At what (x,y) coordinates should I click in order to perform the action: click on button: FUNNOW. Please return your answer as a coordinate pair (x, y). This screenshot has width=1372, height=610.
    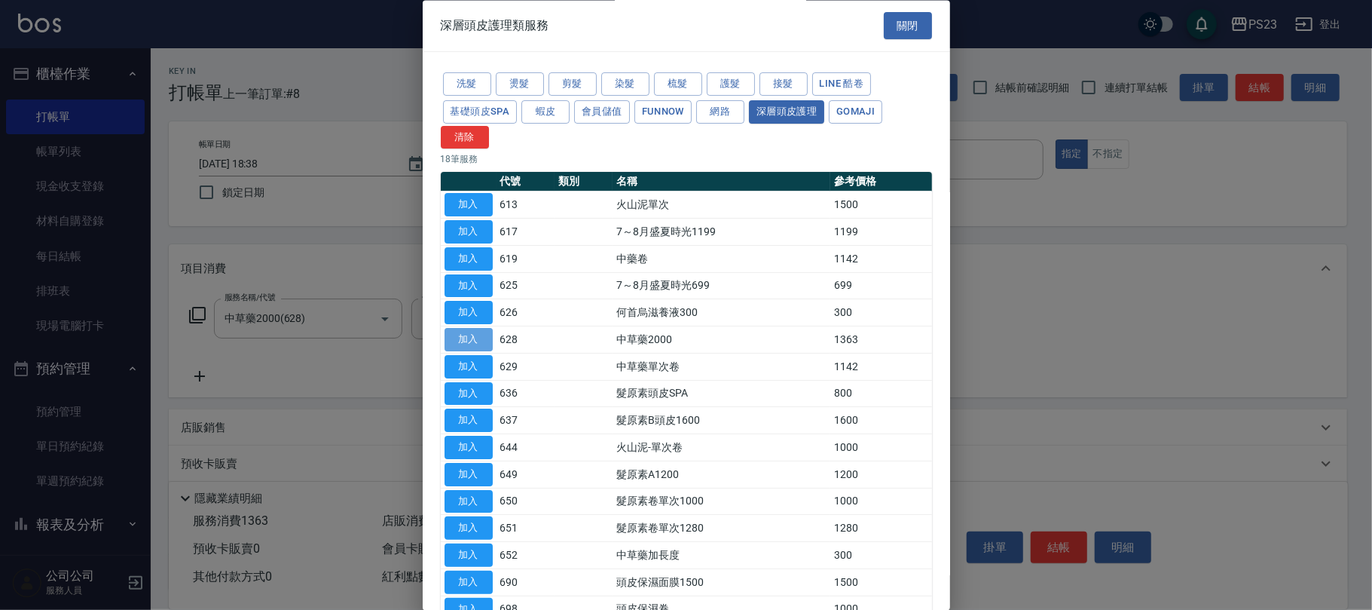
    Looking at the image, I should click on (663, 112).